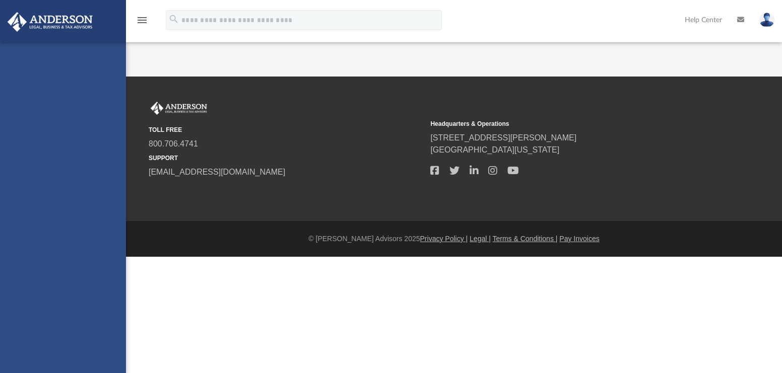 This screenshot has height=373, width=782. Describe the element at coordinates (579, 239) in the screenshot. I see `a: Pay Invoices` at that location.